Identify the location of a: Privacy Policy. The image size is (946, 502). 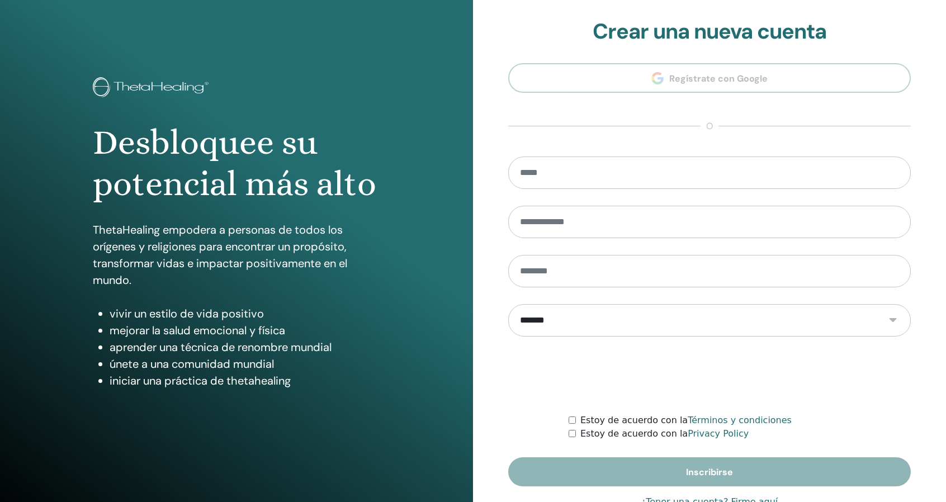
(718, 433).